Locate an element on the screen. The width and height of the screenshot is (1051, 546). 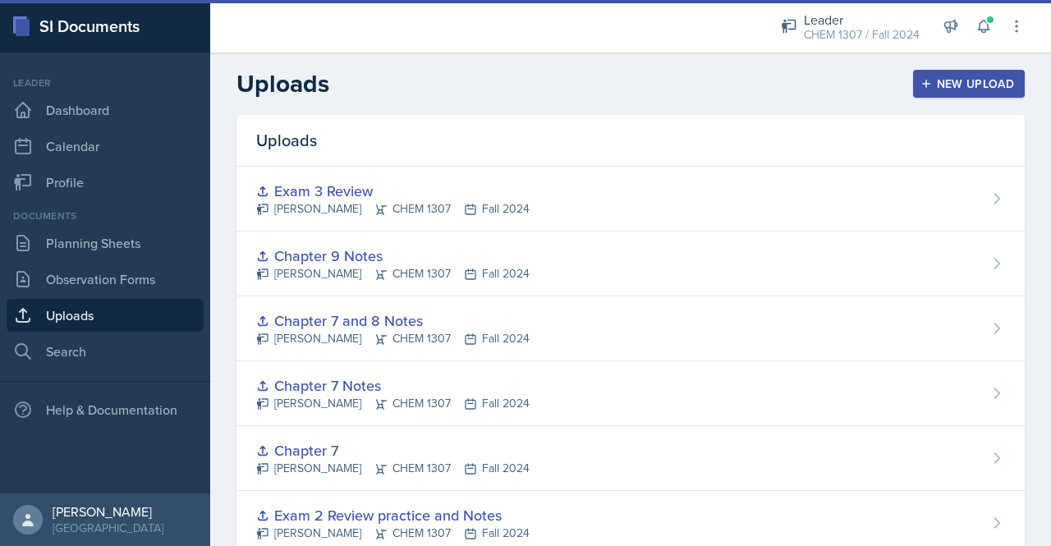
div: Help & Documentation is located at coordinates (105, 410).